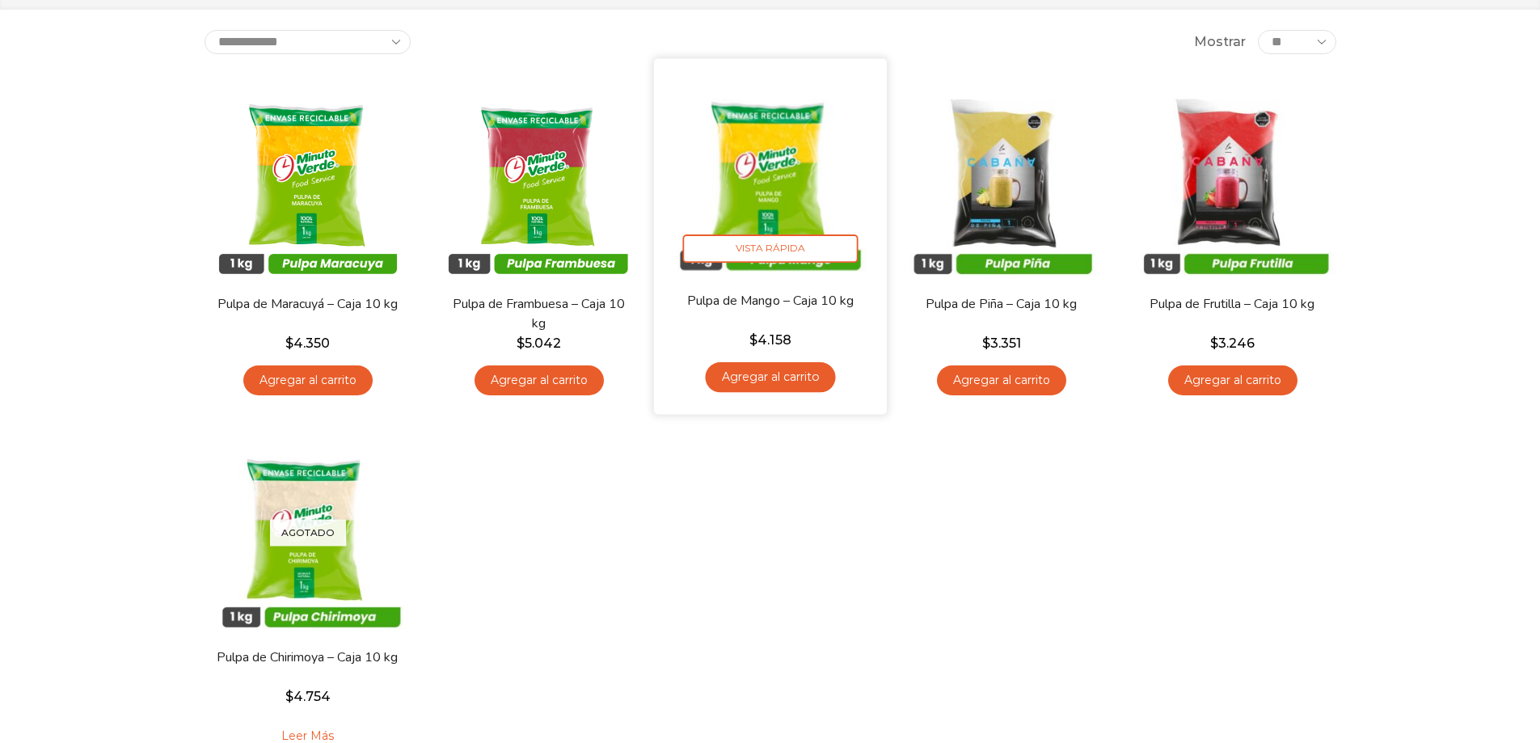  I want to click on bdi: 4.754, so click(308, 696).